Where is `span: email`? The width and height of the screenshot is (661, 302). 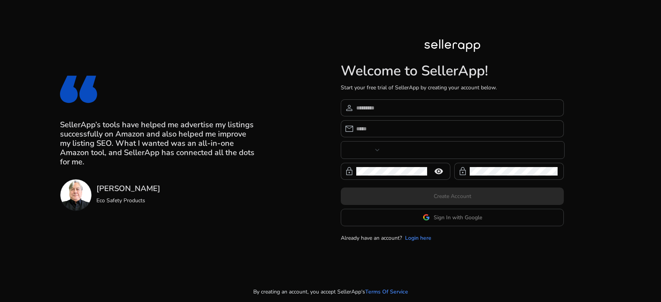
span: email is located at coordinates (349, 129).